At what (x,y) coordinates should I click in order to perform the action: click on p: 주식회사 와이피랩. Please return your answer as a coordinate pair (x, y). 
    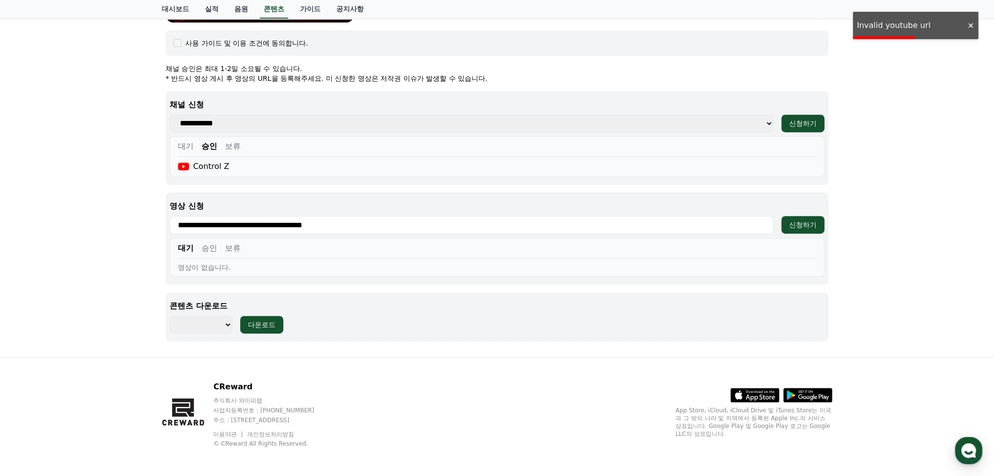
    Looking at the image, I should click on (273, 401).